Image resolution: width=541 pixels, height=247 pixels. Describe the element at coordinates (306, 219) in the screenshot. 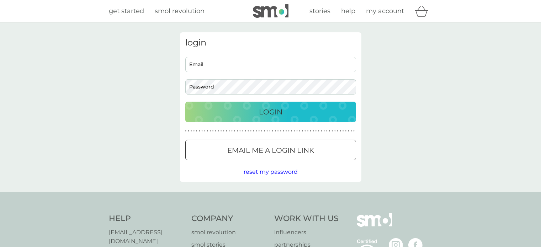

I see `h4: Work With Us` at that location.